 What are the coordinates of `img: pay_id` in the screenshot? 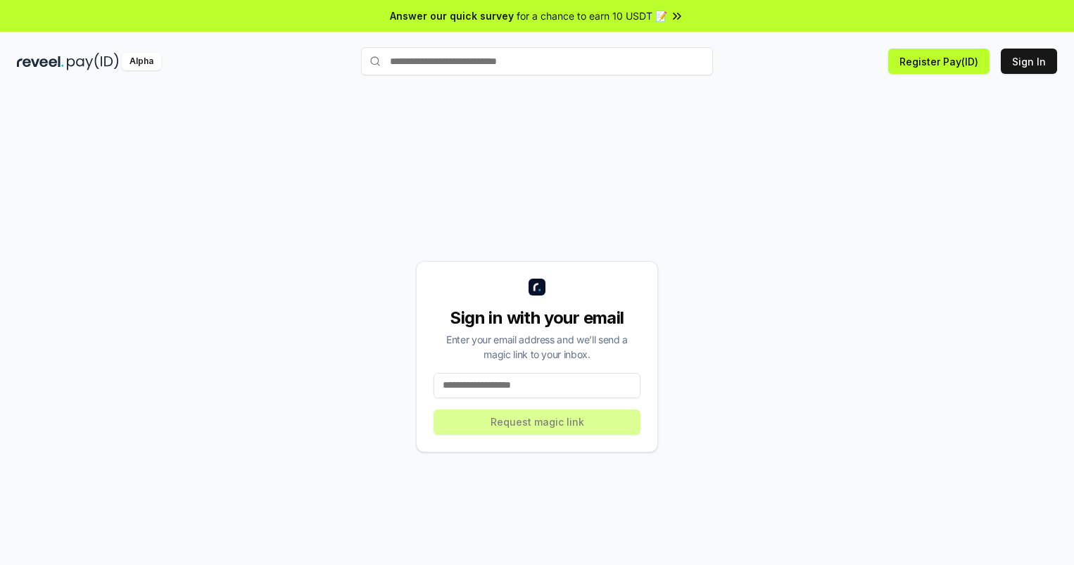 It's located at (93, 61).